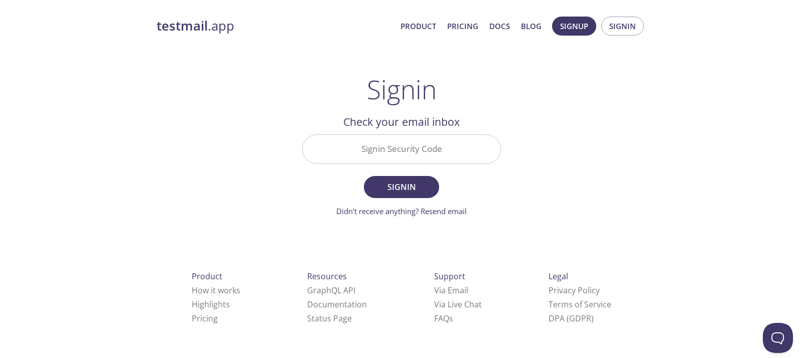  I want to click on button: Signup, so click(574, 26).